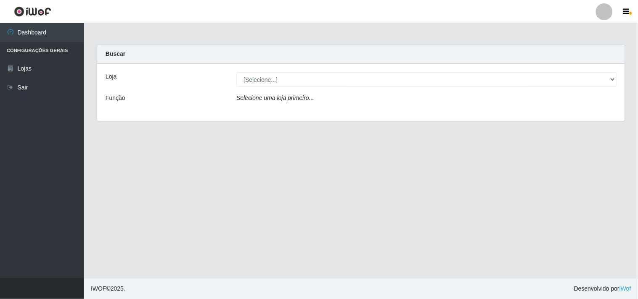 The height and width of the screenshot is (299, 638). I want to click on a: iWof, so click(625, 289).